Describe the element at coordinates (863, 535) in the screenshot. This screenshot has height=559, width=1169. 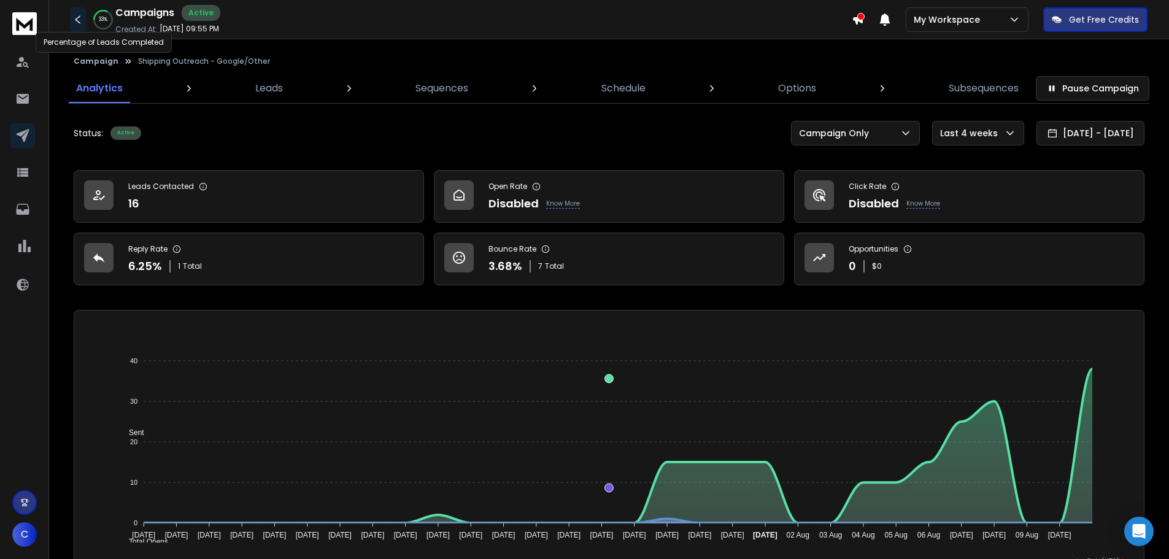
I see `tspan: 04 Aug` at that location.